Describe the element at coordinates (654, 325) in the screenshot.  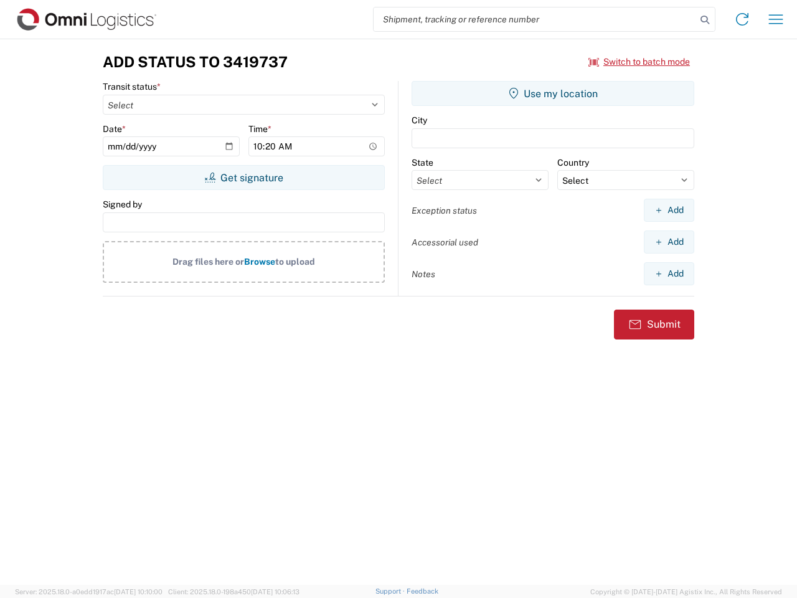
I see `button: Submit` at that location.